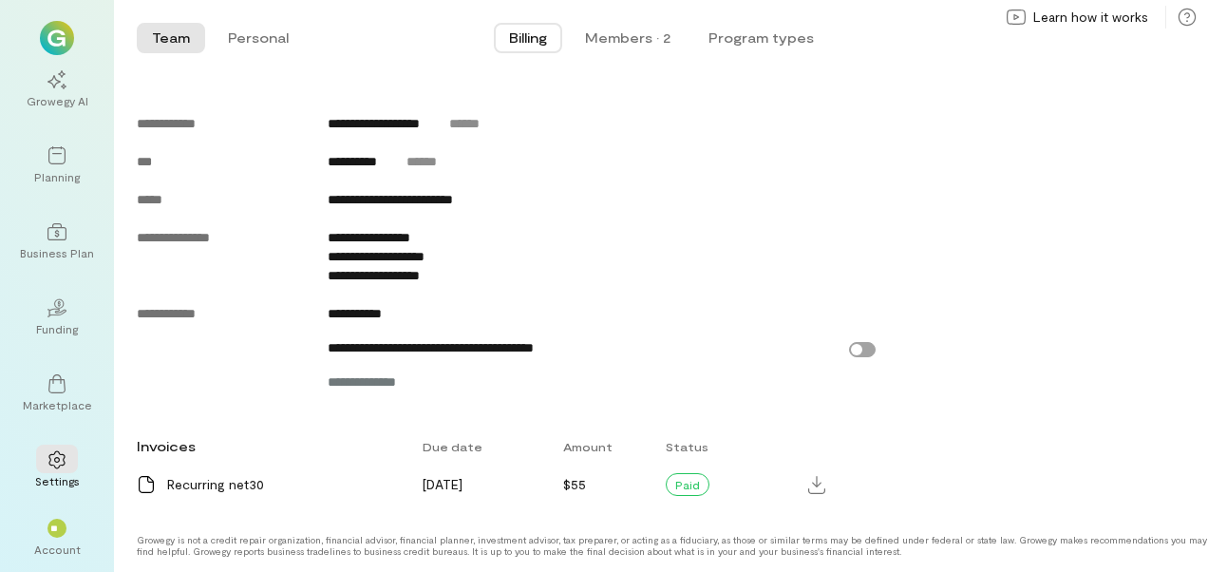 The image size is (1208, 572). I want to click on button: Billing, so click(528, 38).